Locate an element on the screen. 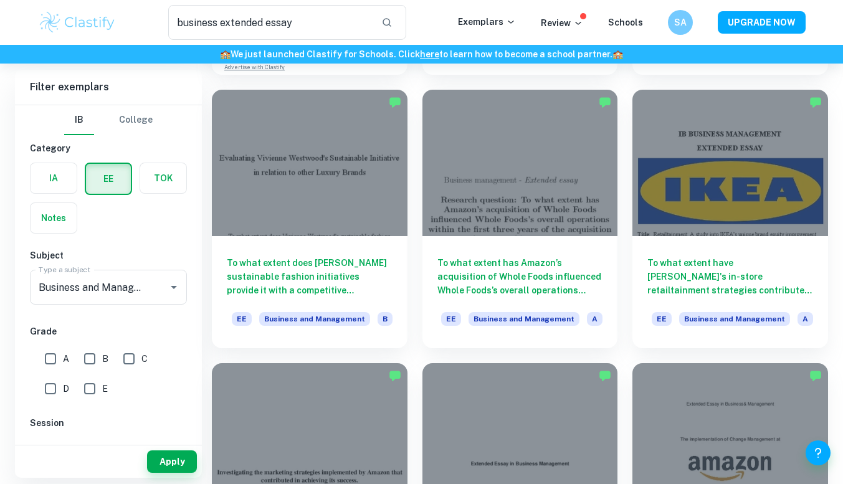 The image size is (843, 484). p: Review is located at coordinates (562, 23).